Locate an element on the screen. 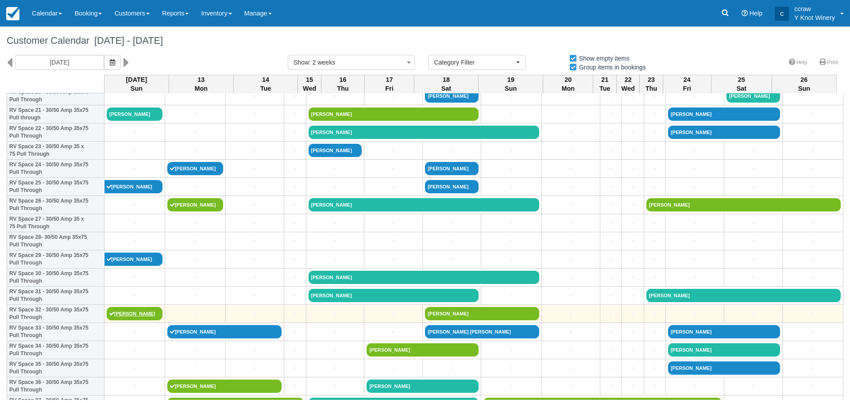 The width and height of the screenshot is (850, 403). th: 25 Sat is located at coordinates (741, 84).